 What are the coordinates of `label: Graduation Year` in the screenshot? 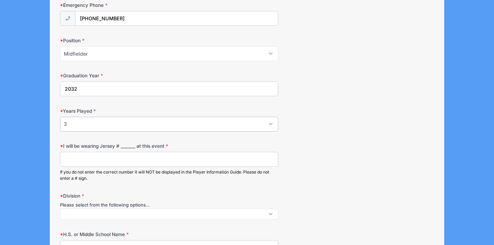 It's located at (122, 75).